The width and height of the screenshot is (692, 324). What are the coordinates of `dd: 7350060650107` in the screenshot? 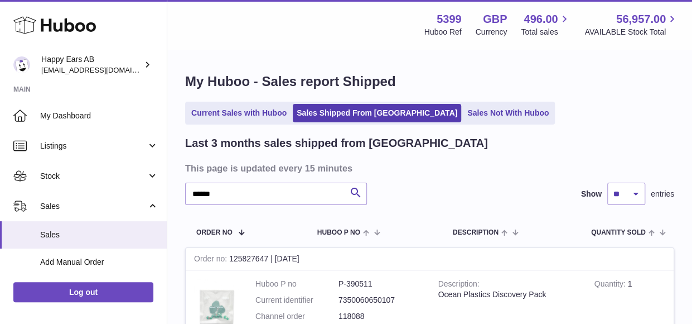 It's located at (380, 300).